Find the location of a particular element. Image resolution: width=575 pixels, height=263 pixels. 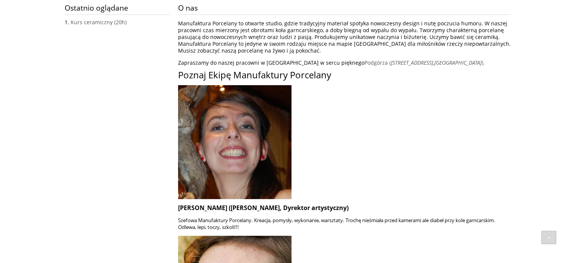

span: O nas is located at coordinates (345, 8).